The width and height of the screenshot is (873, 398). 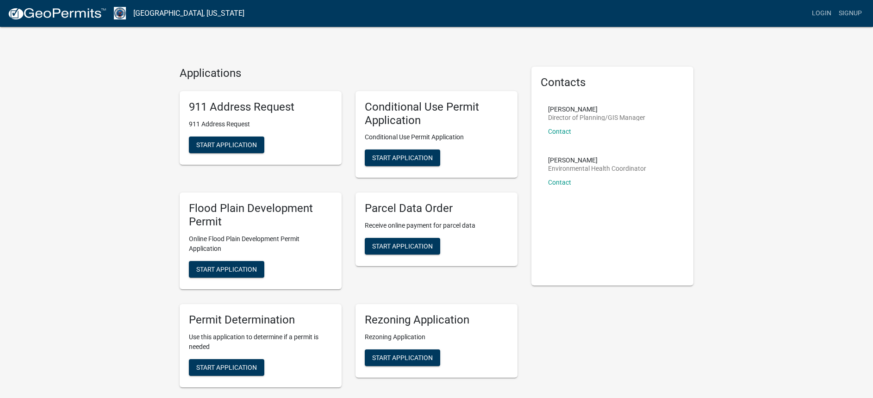 What do you see at coordinates (260, 342) in the screenshot?
I see `p: Use this application to determine if a permit is needed` at bounding box center [260, 342].